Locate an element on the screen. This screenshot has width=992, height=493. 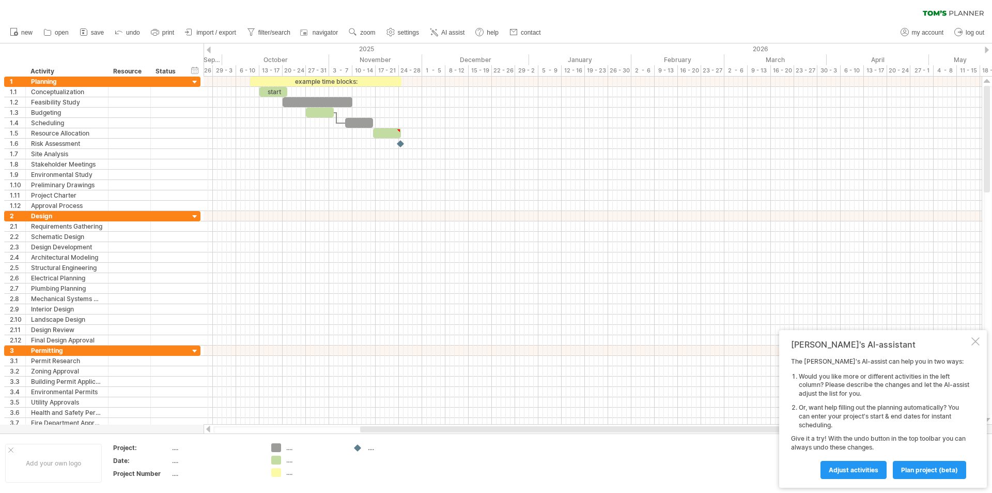
div: 9 - 13 is located at coordinates (759, 70).